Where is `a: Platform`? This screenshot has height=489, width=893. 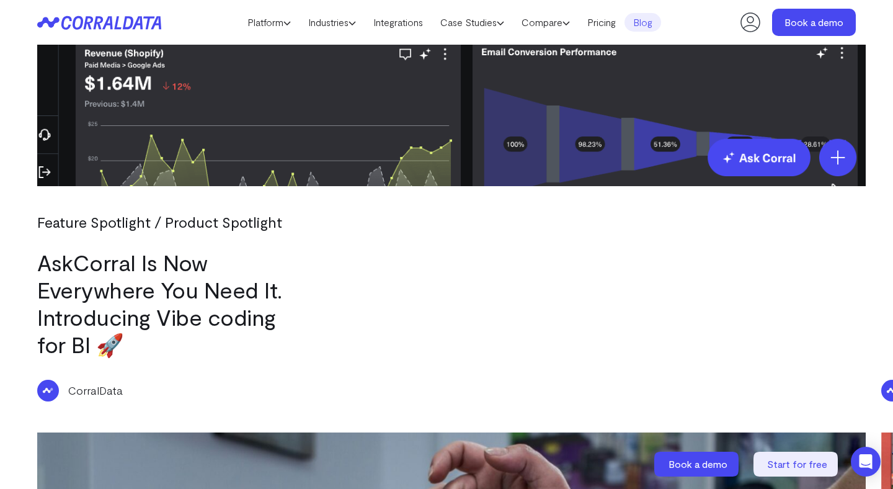 a: Platform is located at coordinates (269, 22).